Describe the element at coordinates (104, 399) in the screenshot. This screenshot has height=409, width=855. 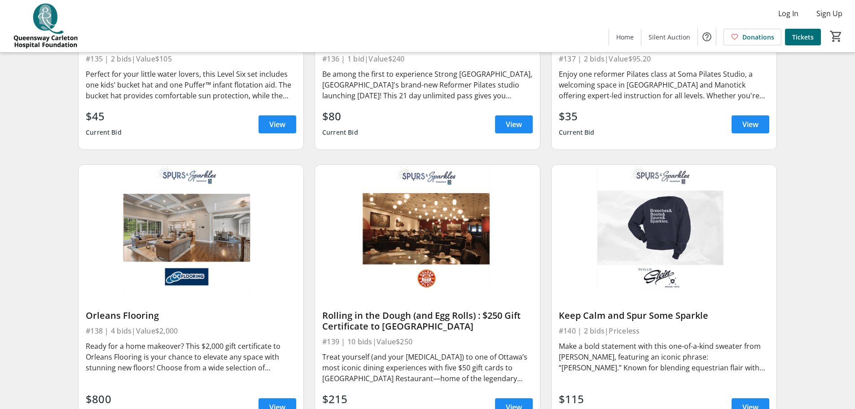
I see `div: $800` at that location.